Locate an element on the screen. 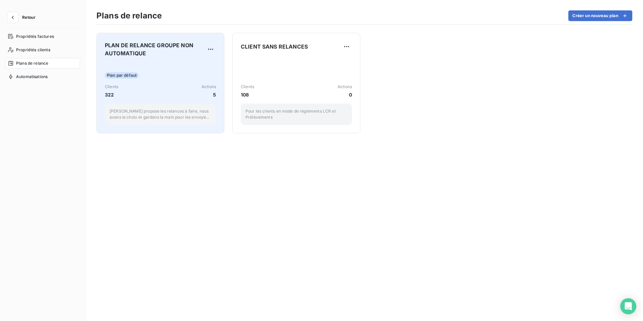 This screenshot has height=321, width=643. span: Automatisations is located at coordinates (32, 77).